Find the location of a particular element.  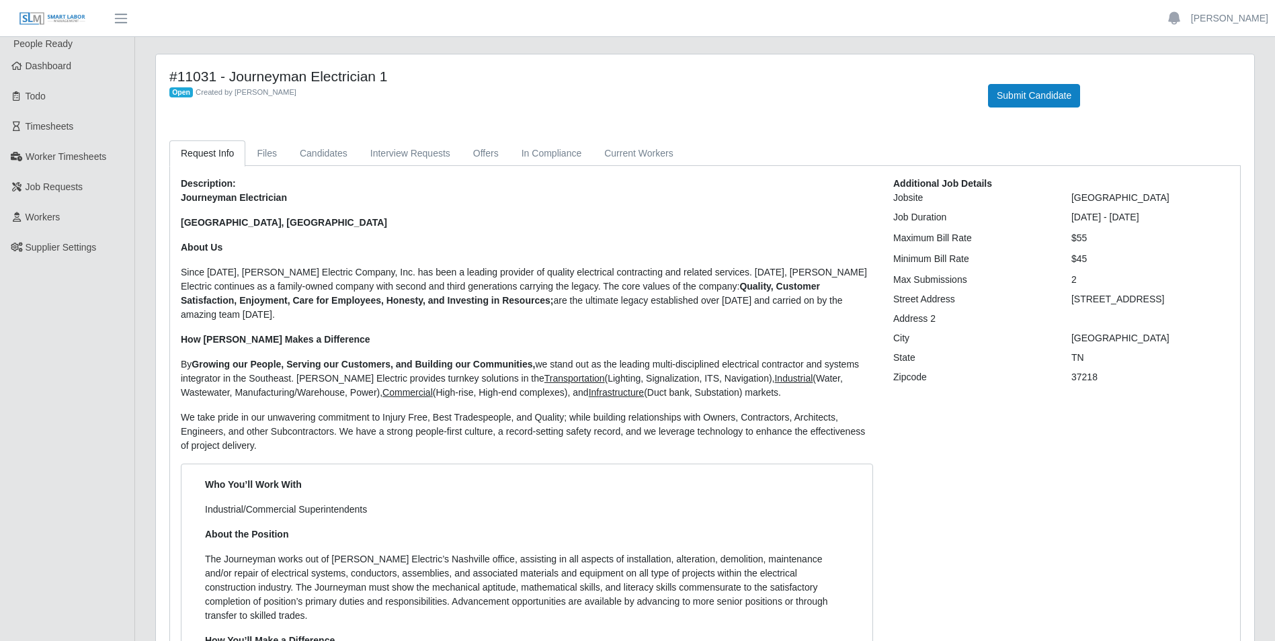

span: Supplier Settings is located at coordinates (61, 247).